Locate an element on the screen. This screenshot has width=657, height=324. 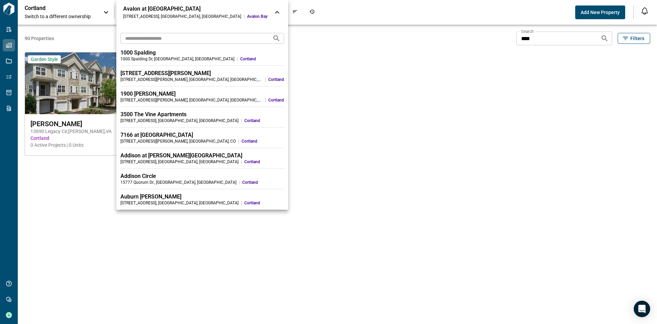
div: Addison Circle is located at coordinates (202, 176).